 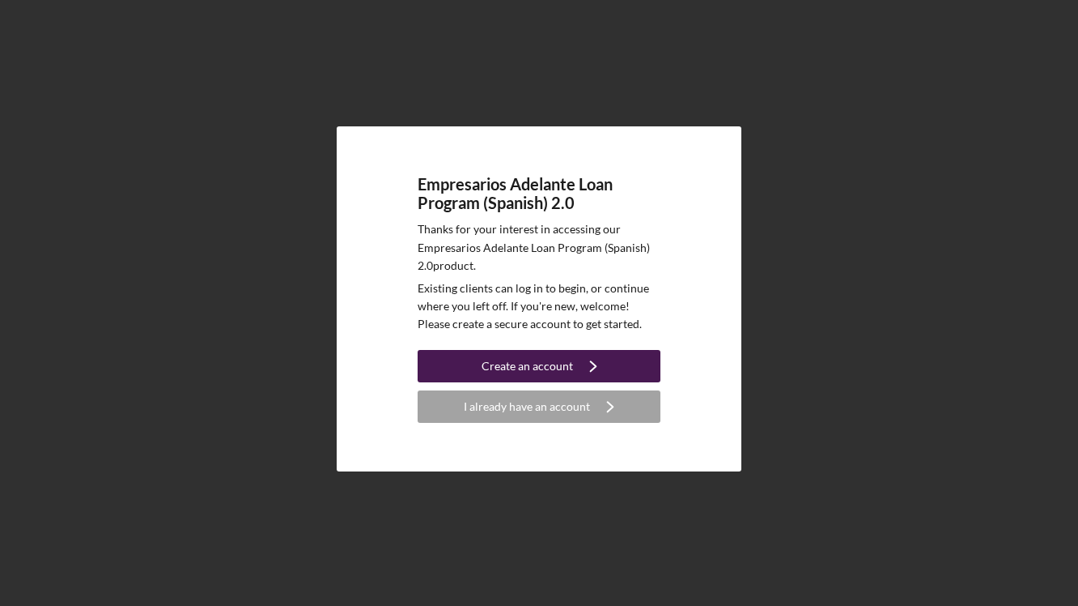 I want to click on div: I already have an account, so click(x=527, y=406).